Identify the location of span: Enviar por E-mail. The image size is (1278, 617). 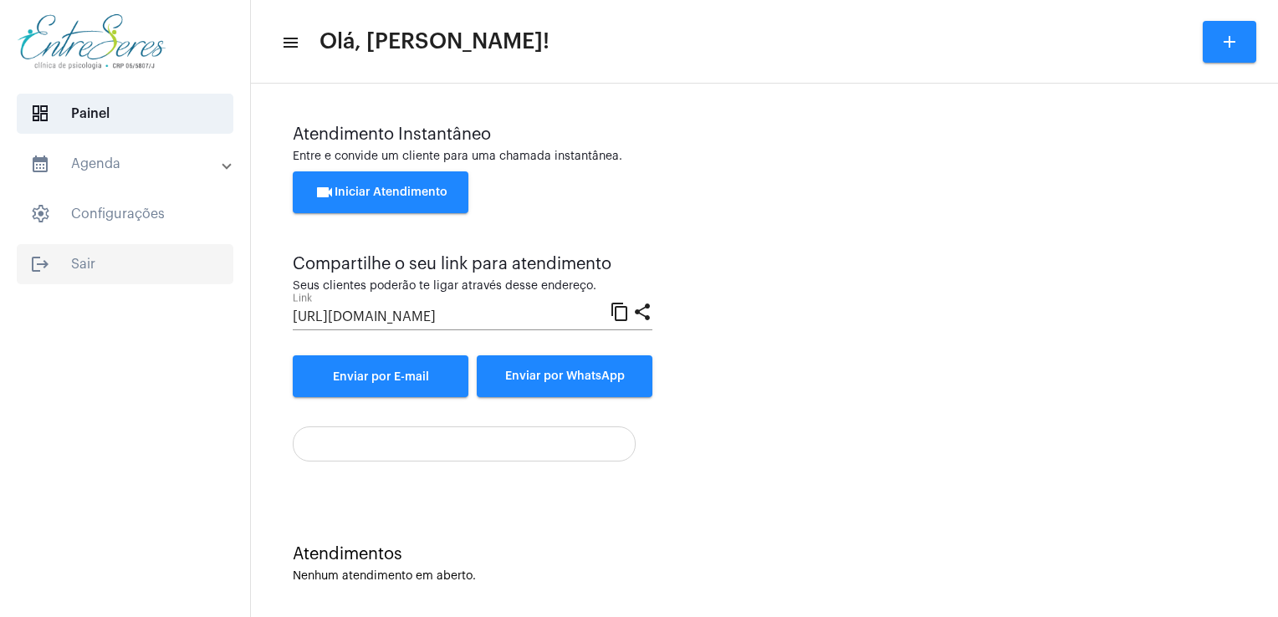
(381, 377).